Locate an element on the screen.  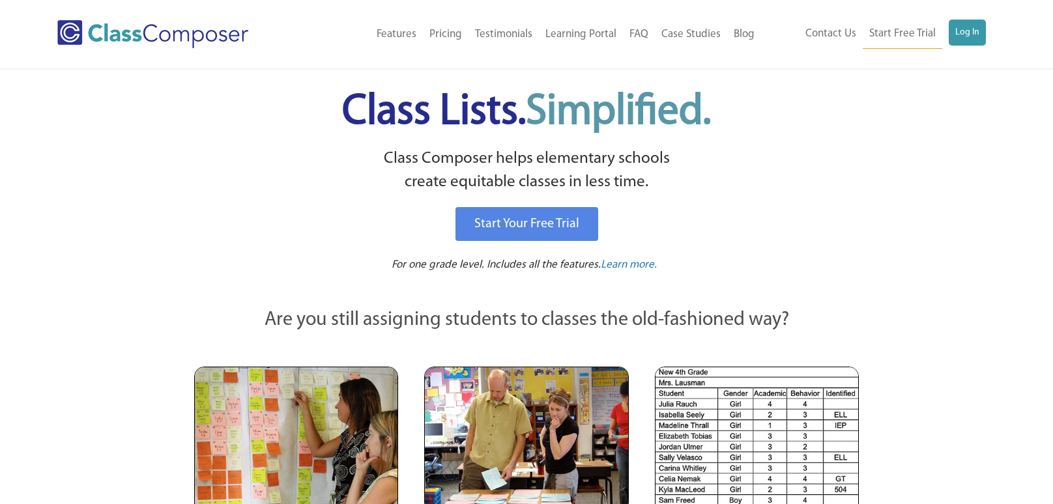
span: Class Lists. is located at coordinates (526, 112).